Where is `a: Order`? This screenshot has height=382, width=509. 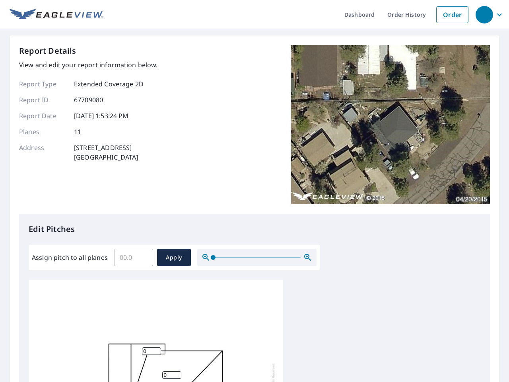 a: Order is located at coordinates (452, 15).